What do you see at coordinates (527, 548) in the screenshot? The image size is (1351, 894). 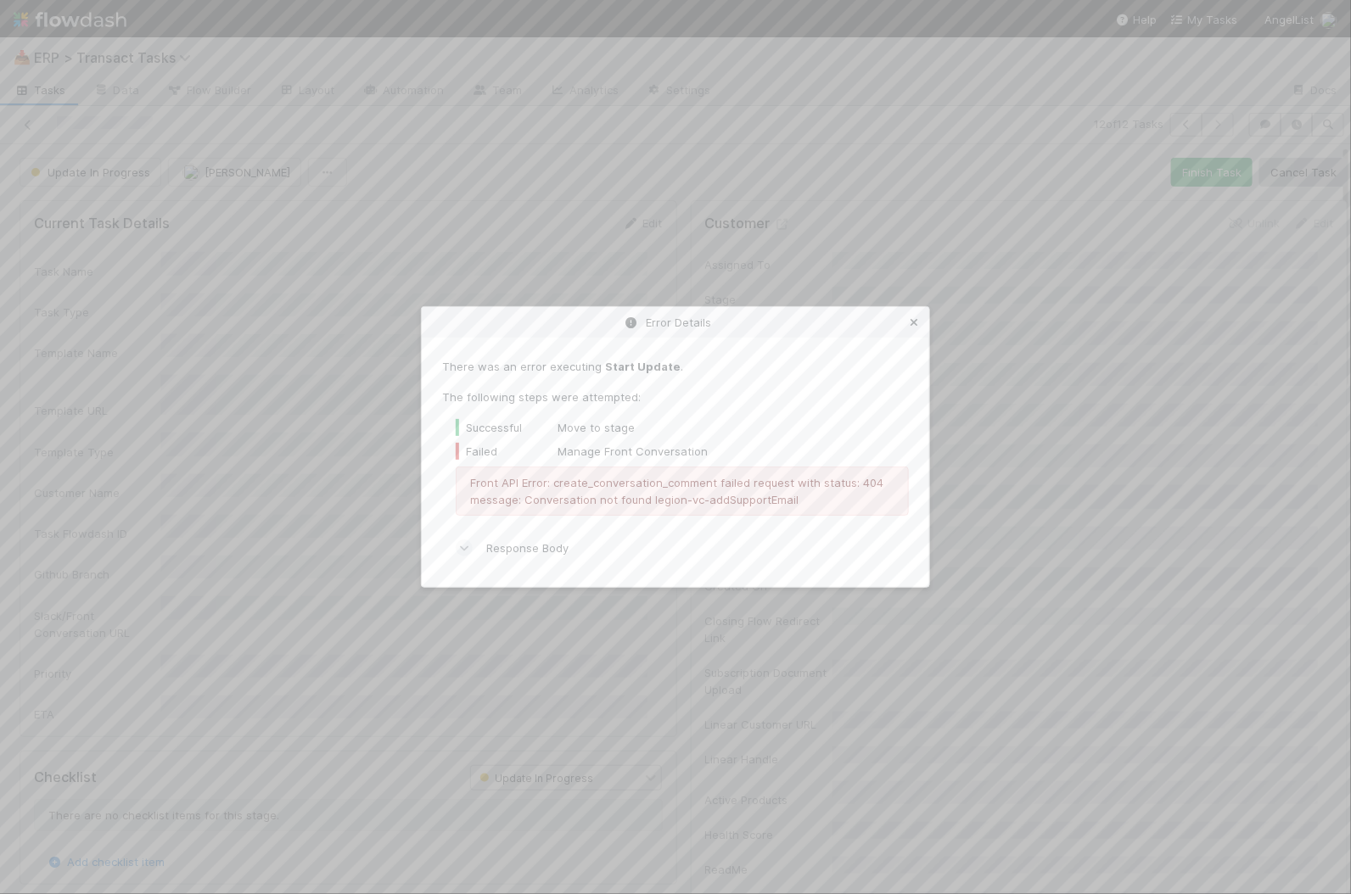 I see `span: Response Body` at bounding box center [527, 548].